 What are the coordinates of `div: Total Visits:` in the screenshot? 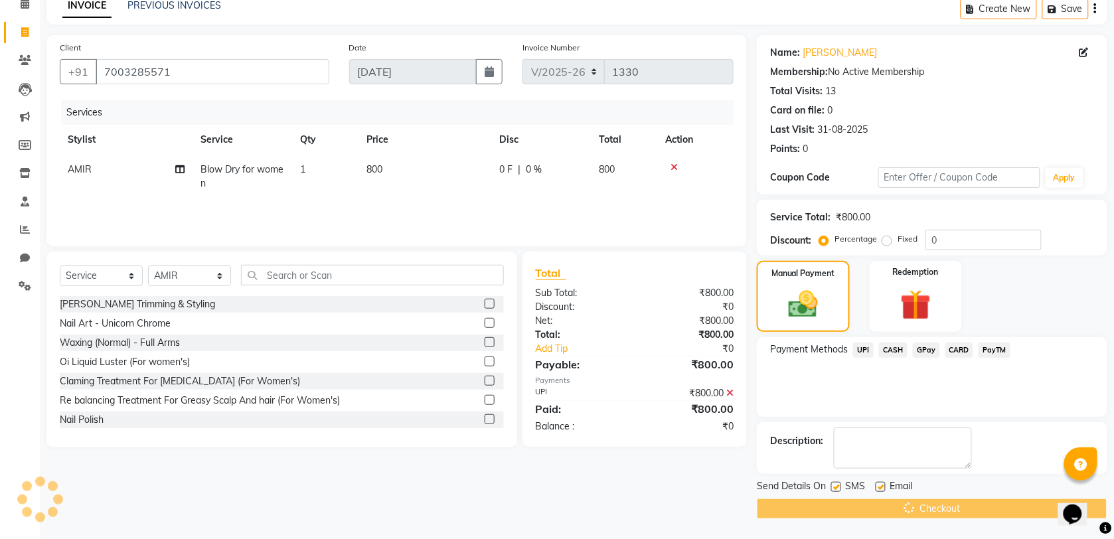 It's located at (796, 91).